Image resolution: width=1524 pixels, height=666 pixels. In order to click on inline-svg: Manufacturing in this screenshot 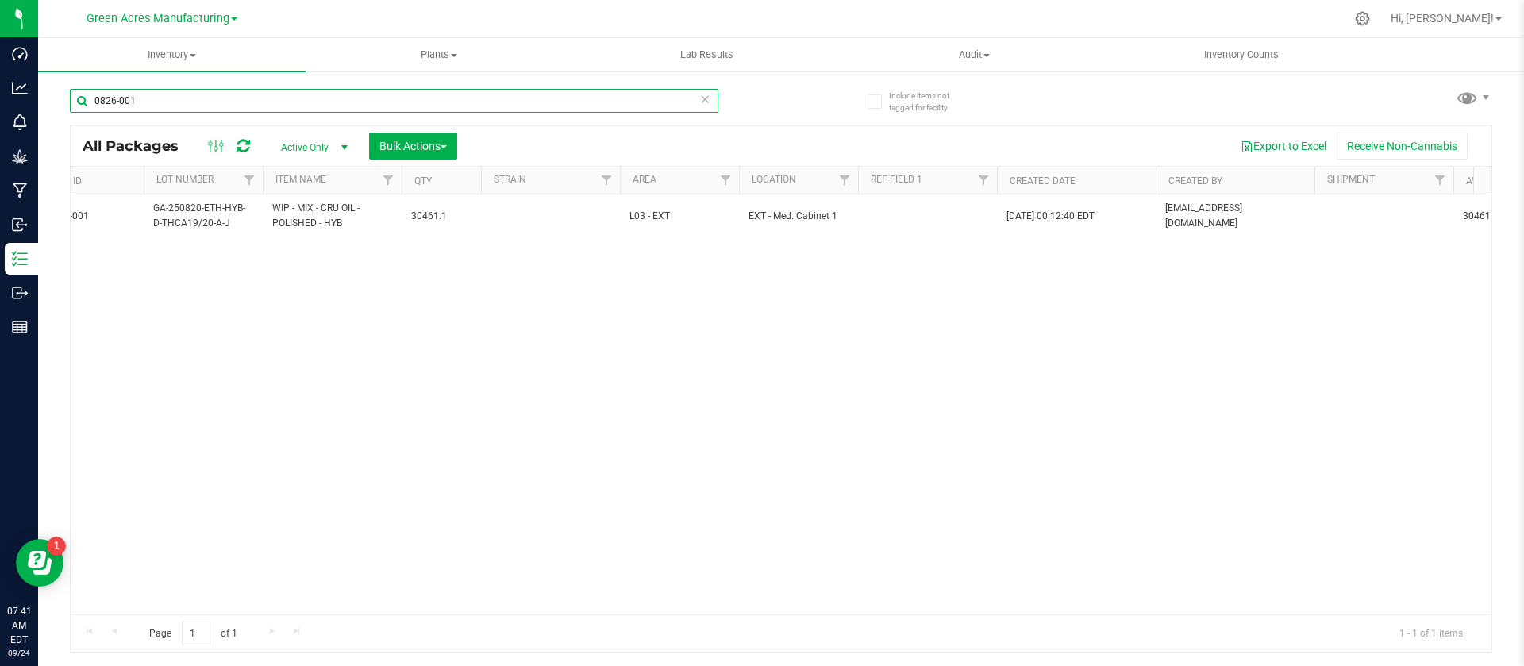, I will do `click(20, 190)`.